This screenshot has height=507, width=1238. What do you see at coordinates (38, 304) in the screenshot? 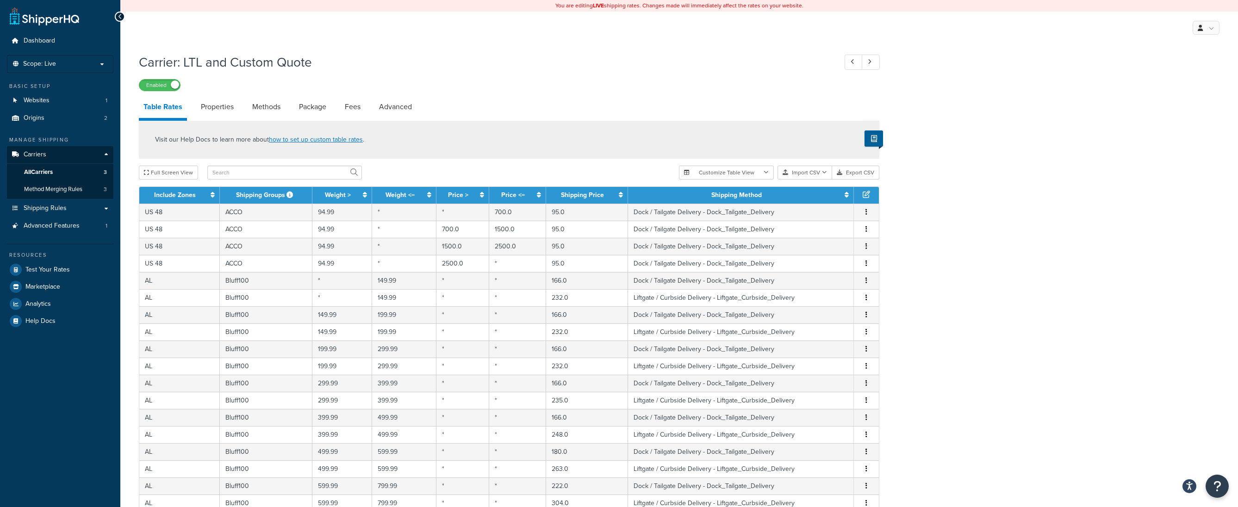
I see `span: Analytics` at bounding box center [38, 304].